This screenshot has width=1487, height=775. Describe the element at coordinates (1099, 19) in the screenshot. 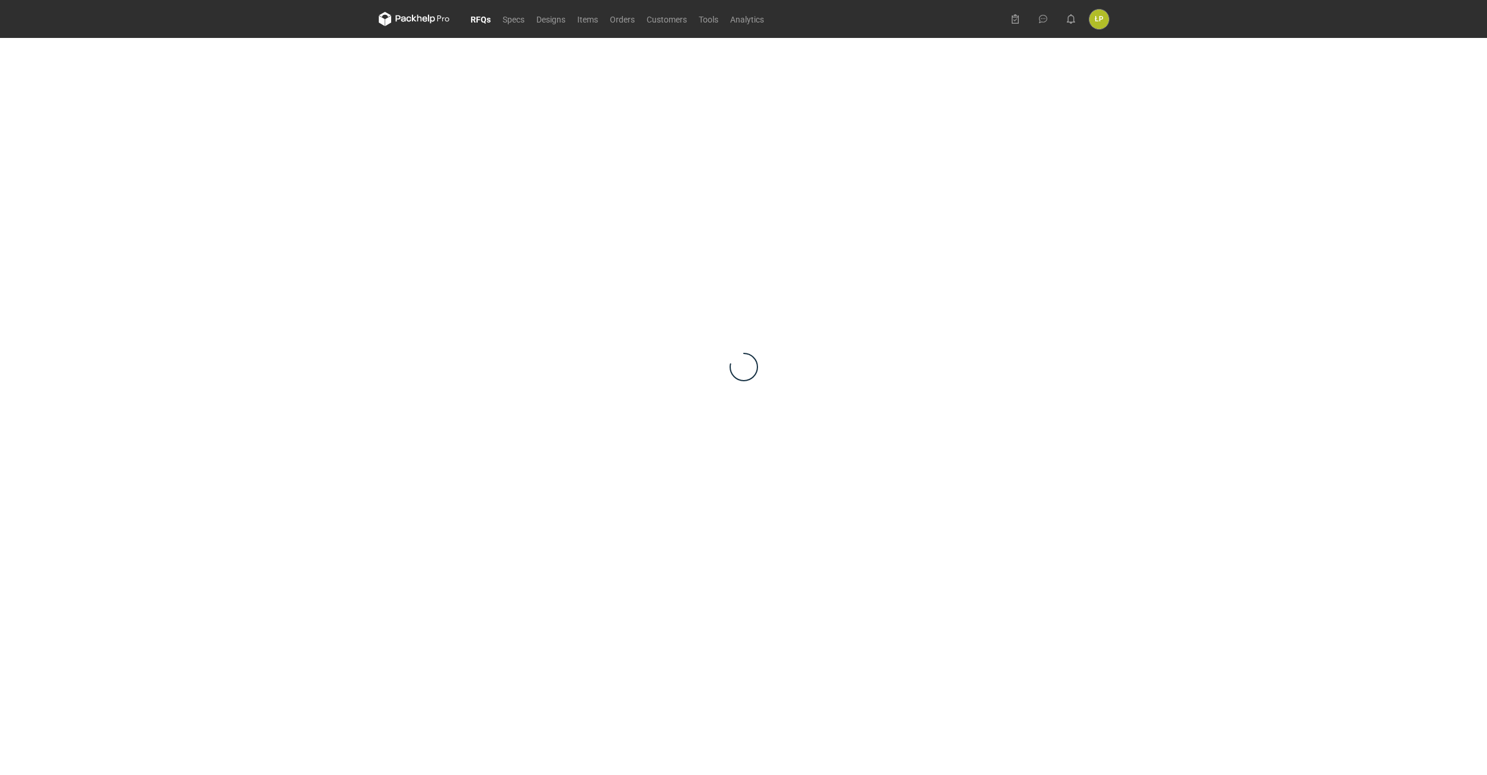

I see `button: ŁP` at that location.